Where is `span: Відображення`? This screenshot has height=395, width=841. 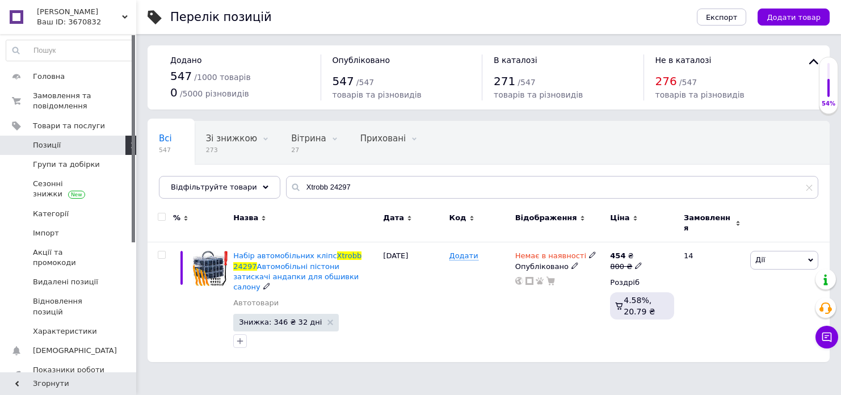 span: Відображення is located at coordinates (546, 218).